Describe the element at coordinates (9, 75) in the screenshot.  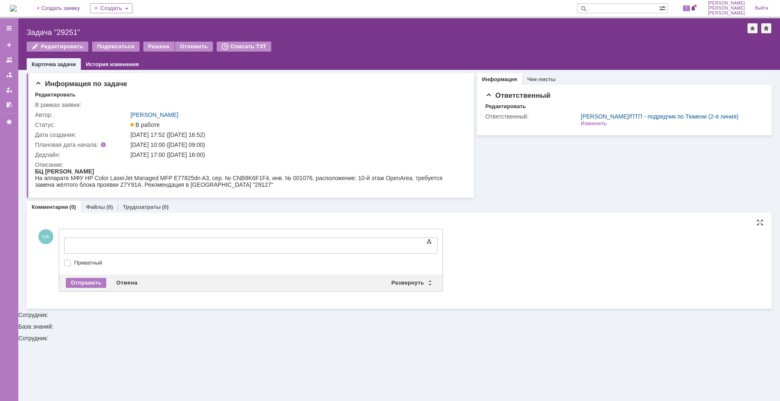
I see `a: Заявки в моей ответственности` at that location.